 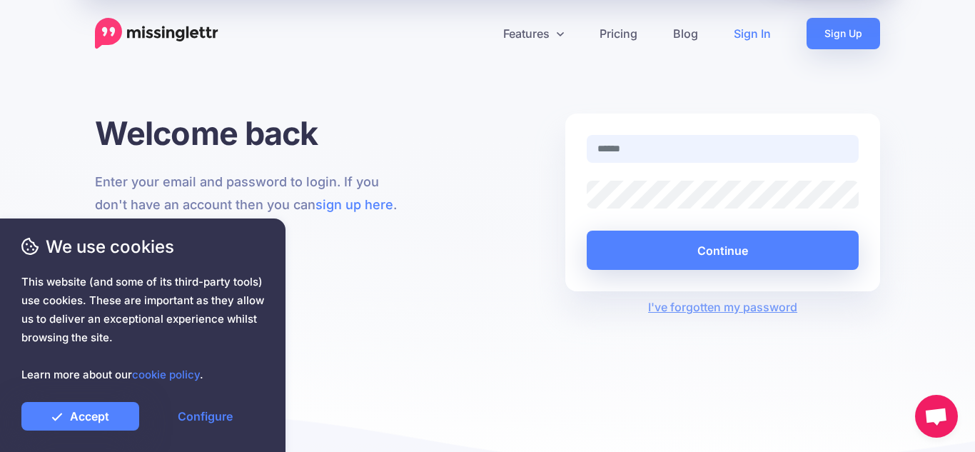 What do you see at coordinates (205, 416) in the screenshot?
I see `a: Configure` at bounding box center [205, 416].